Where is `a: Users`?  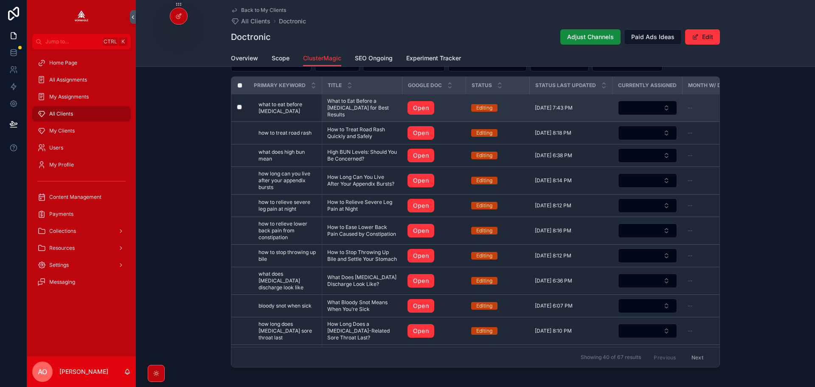
a: Users is located at coordinates (81, 148).